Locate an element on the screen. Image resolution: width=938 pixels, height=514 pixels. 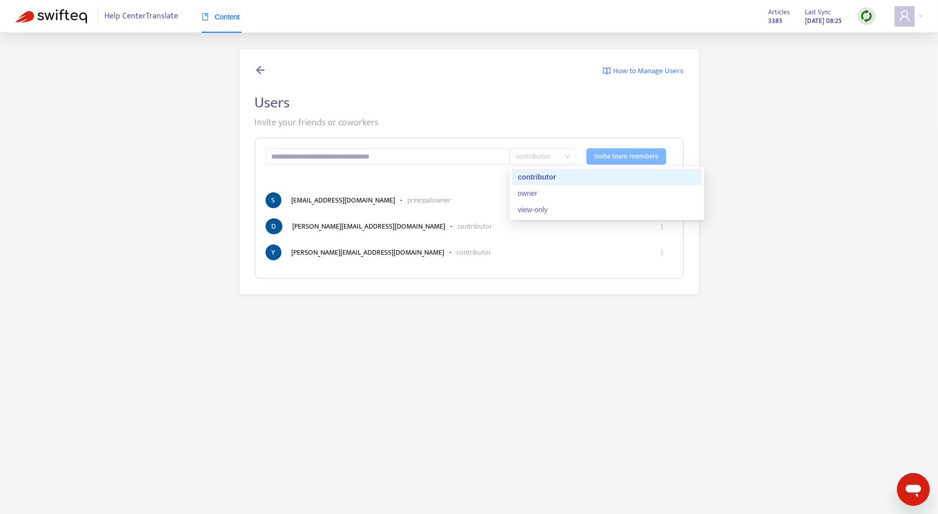
button: Invite team members is located at coordinates (626, 157).